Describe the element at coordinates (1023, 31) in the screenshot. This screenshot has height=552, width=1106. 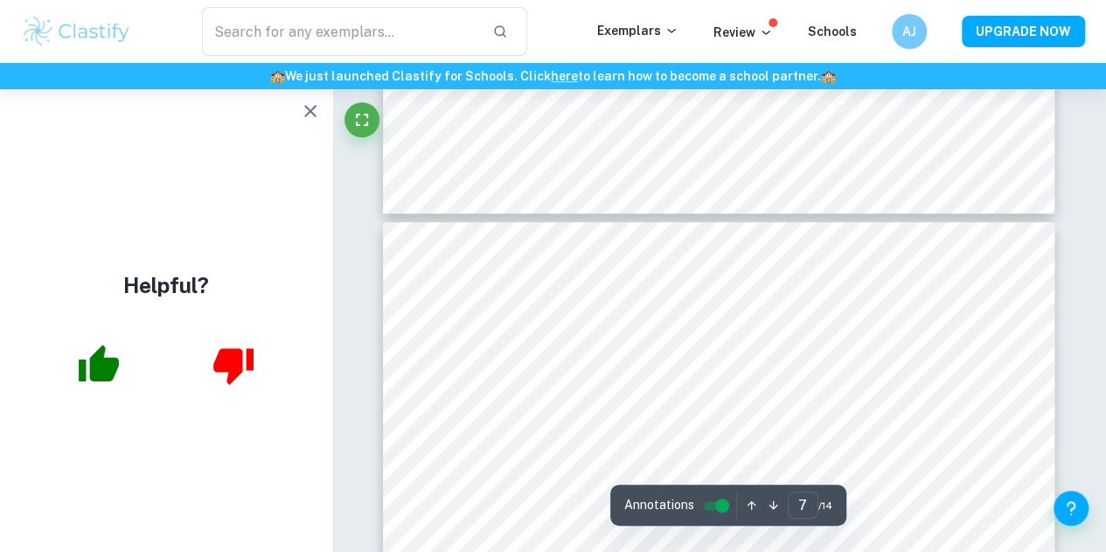
I see `button: UPGRADE NOW` at that location.